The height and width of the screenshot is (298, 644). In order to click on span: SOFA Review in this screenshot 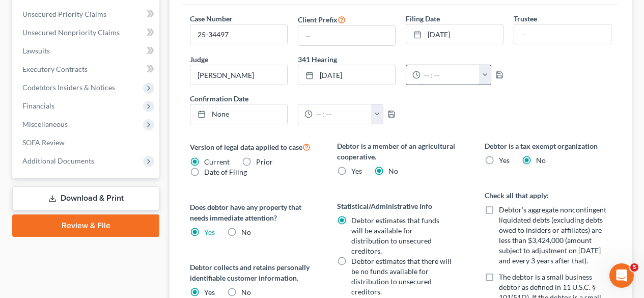, I will do `click(43, 142)`.